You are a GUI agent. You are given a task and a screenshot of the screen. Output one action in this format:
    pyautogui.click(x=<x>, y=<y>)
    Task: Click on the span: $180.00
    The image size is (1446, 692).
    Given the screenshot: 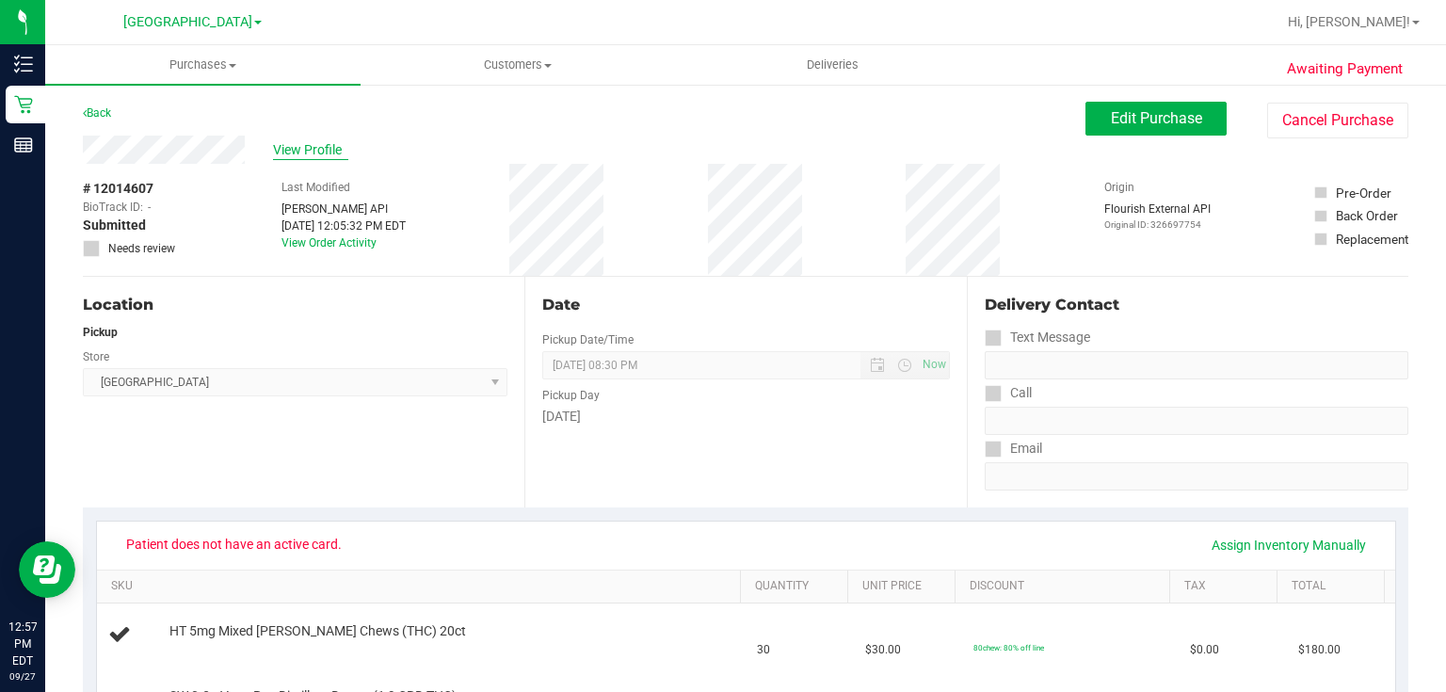 What is the action you would take?
    pyautogui.click(x=1319, y=649)
    